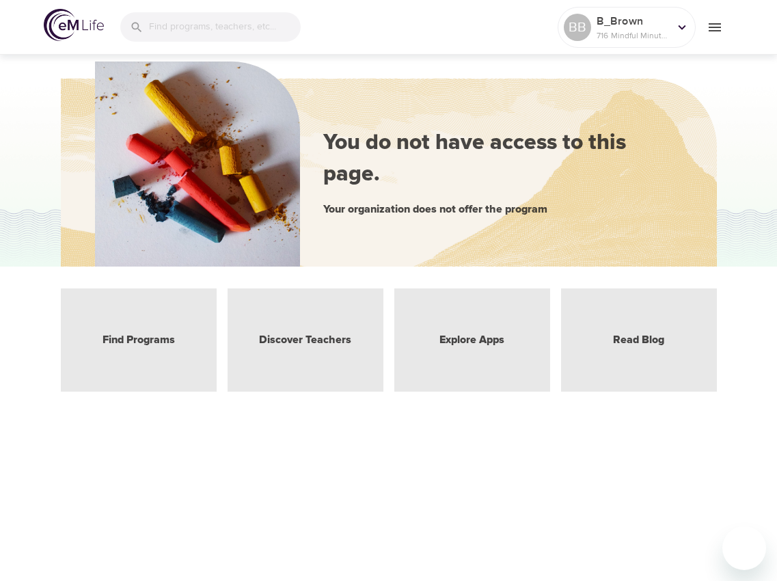  Describe the element at coordinates (74, 25) in the screenshot. I see `img: logo` at that location.